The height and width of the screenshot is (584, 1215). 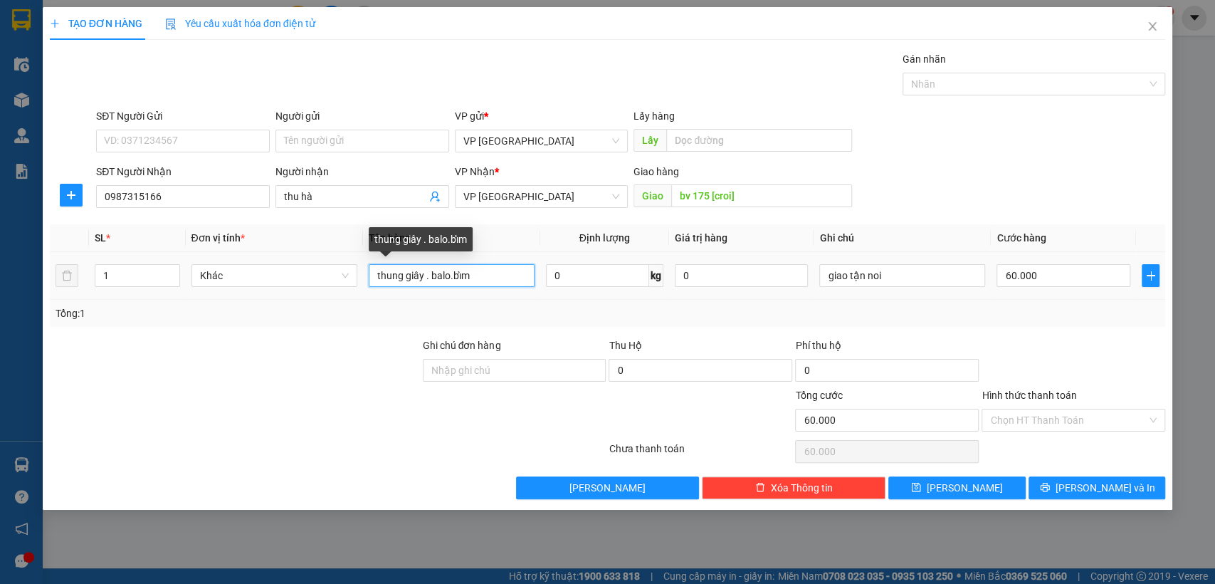 What do you see at coordinates (100, 238) in the screenshot?
I see `span: SL` at bounding box center [100, 238].